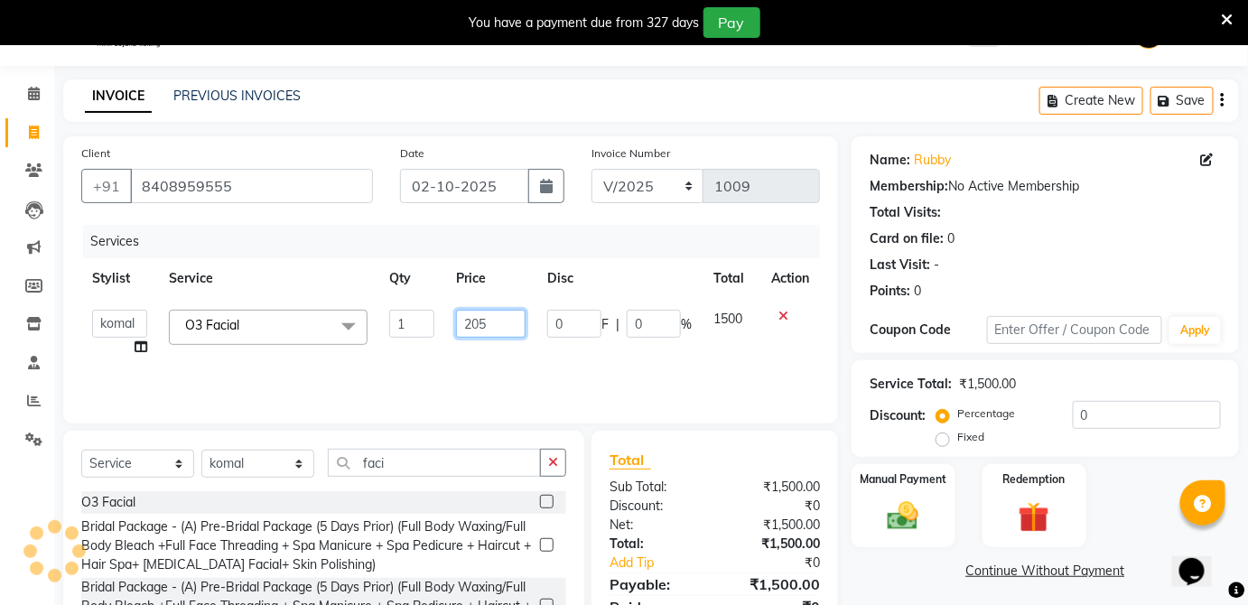 The height and width of the screenshot is (605, 1248). I want to click on span: F, so click(605, 324).